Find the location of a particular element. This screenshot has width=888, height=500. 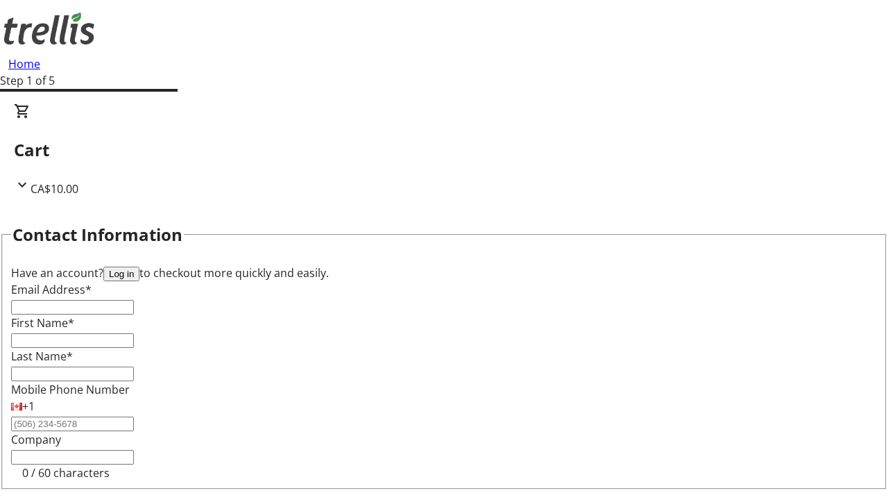

button: Log in is located at coordinates (121, 273).